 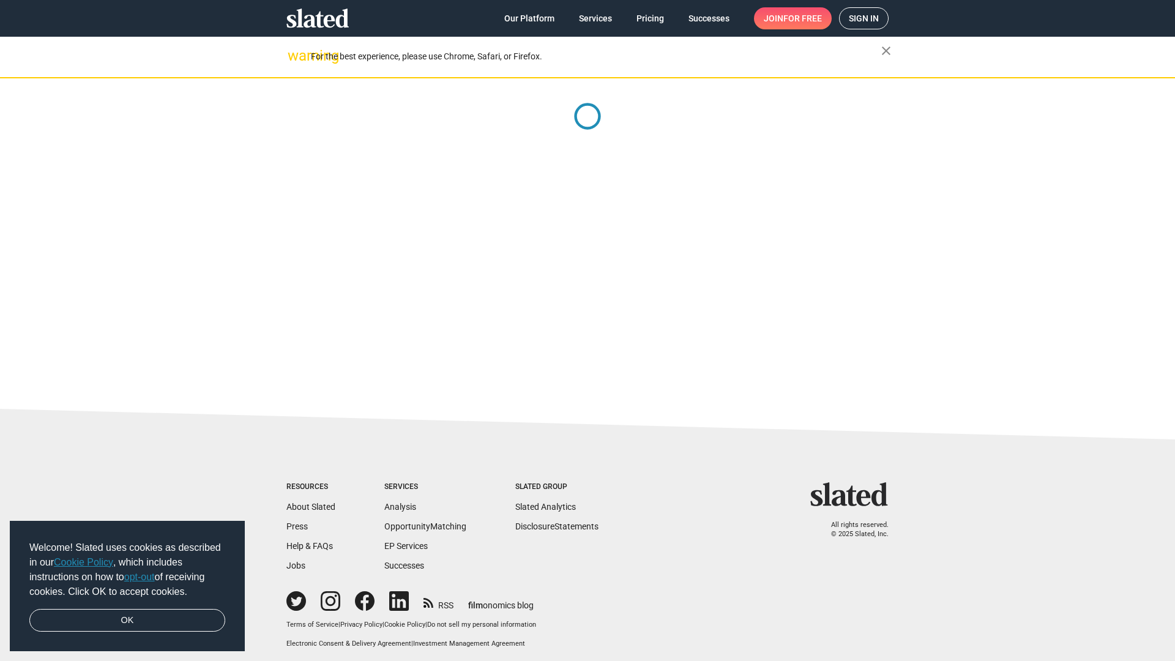 What do you see at coordinates (311, 487) in the screenshot?
I see `div: Resources` at bounding box center [311, 487].